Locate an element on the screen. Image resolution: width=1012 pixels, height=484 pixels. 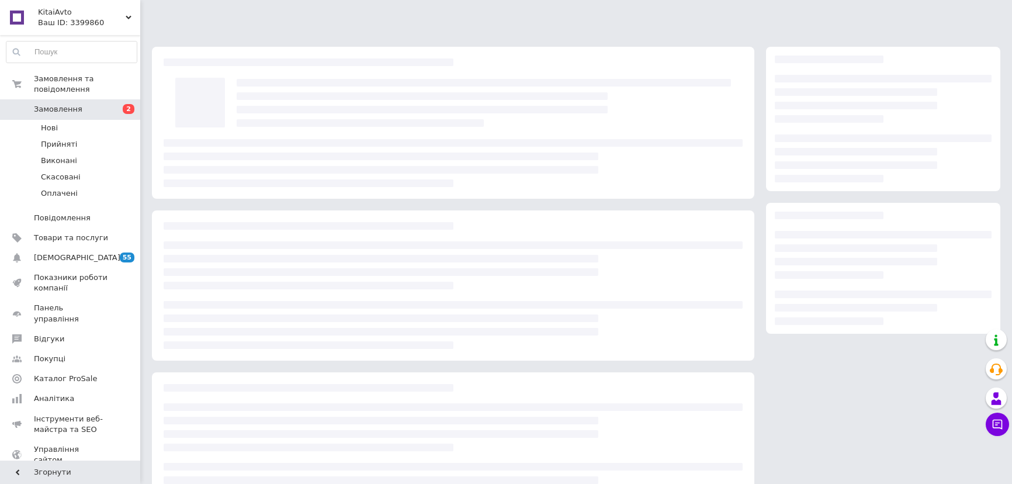
span: KitaiAvto is located at coordinates (82, 12).